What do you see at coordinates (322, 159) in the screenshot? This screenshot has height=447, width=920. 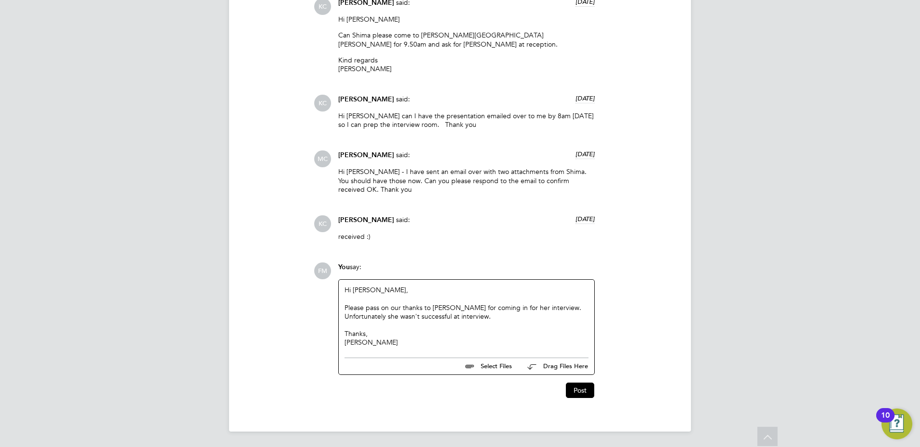 I see `span: MC` at bounding box center [322, 159].